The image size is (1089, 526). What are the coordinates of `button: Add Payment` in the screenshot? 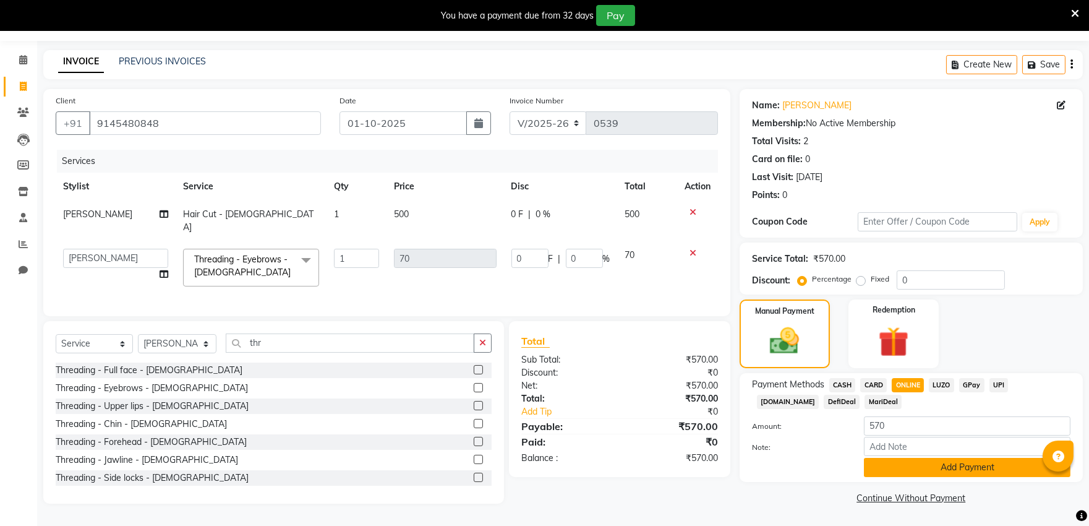 It's located at (968, 467).